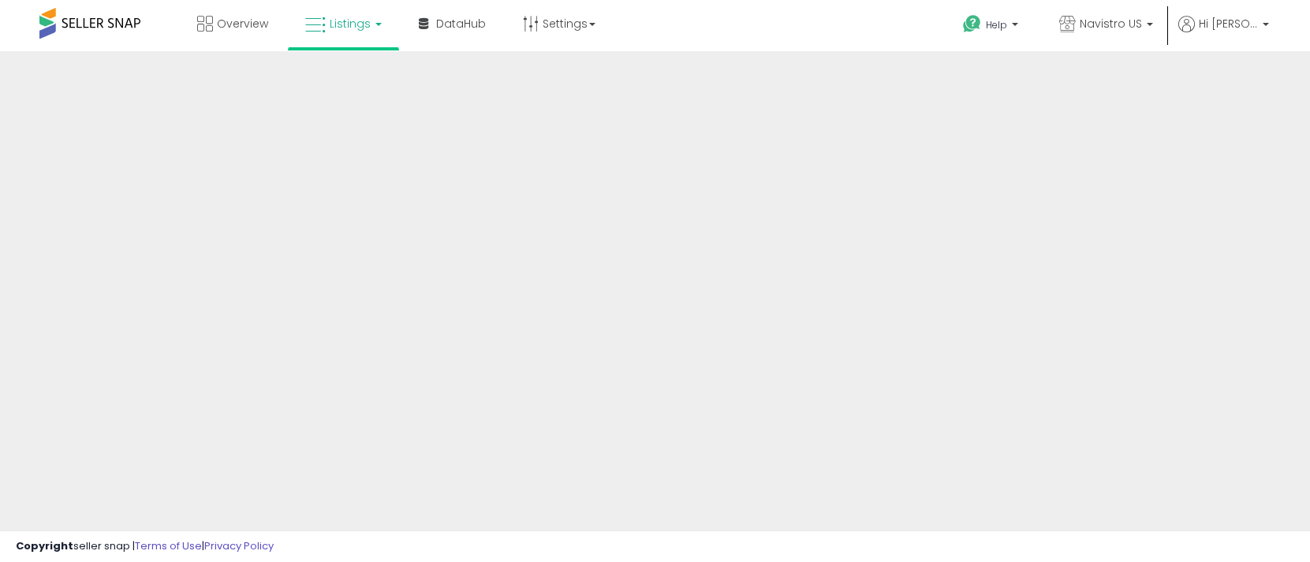 This screenshot has height=562, width=1310. What do you see at coordinates (242, 24) in the screenshot?
I see `span: Overview` at bounding box center [242, 24].